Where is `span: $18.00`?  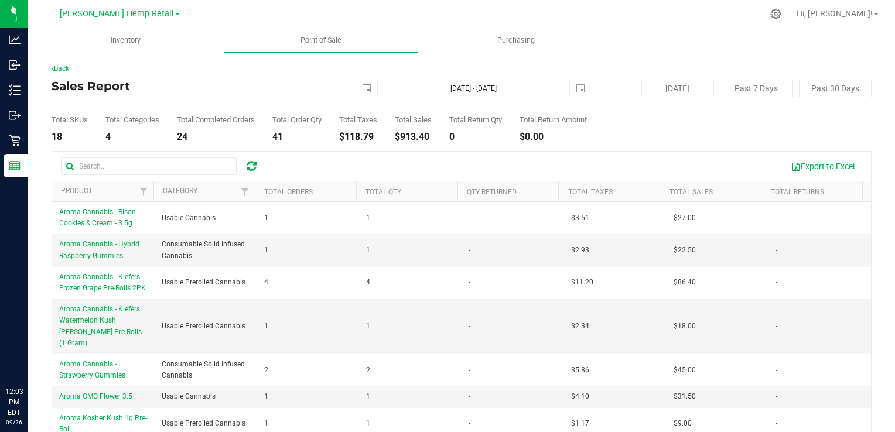 span: $18.00 is located at coordinates (685, 326).